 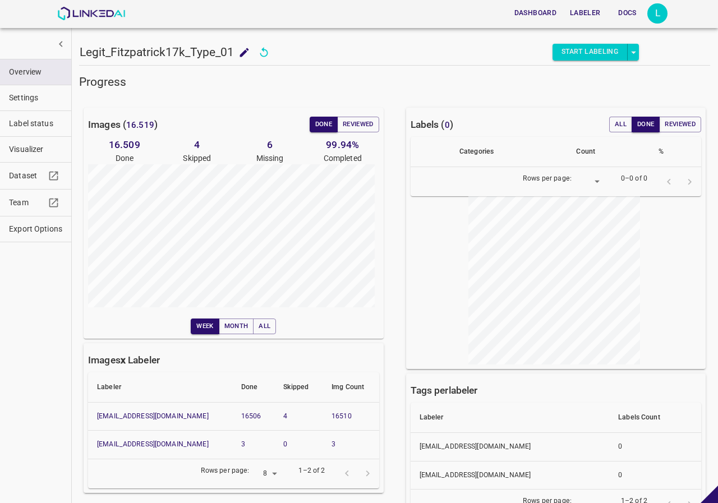 I want to click on th: Done, so click(x=253, y=387).